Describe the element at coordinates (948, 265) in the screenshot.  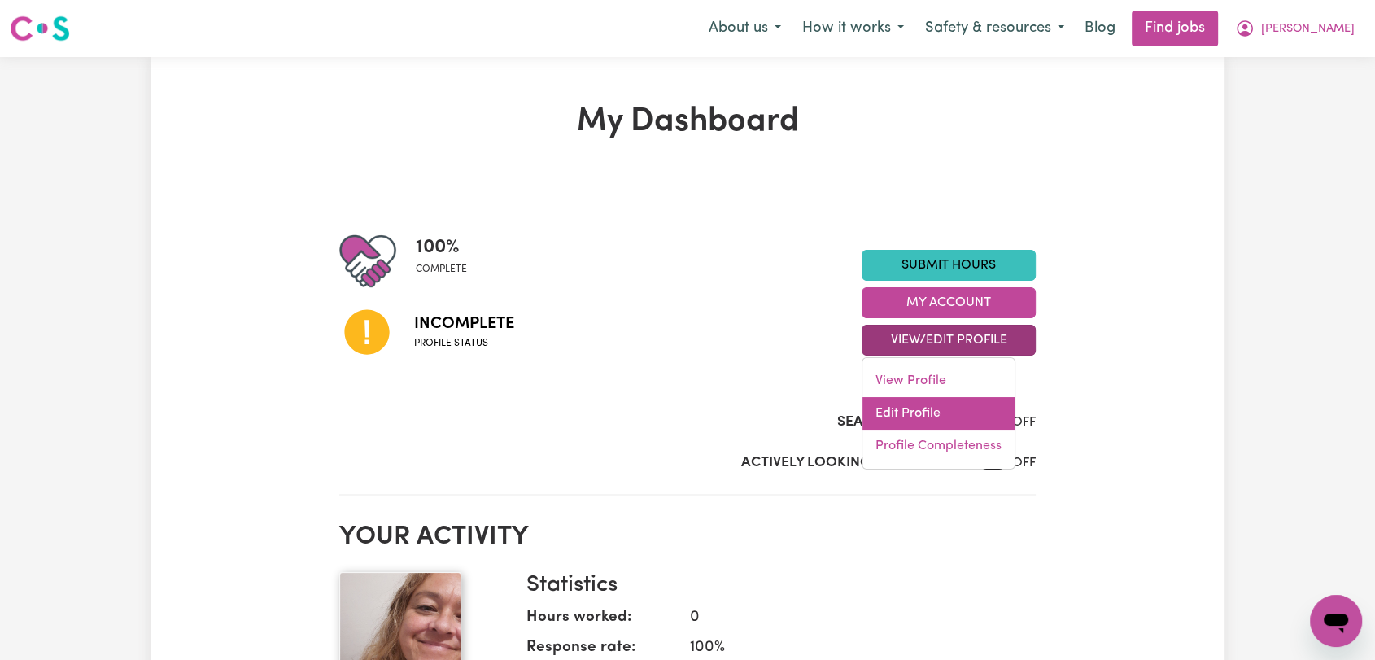
I see `a: Submit Hours` at that location.